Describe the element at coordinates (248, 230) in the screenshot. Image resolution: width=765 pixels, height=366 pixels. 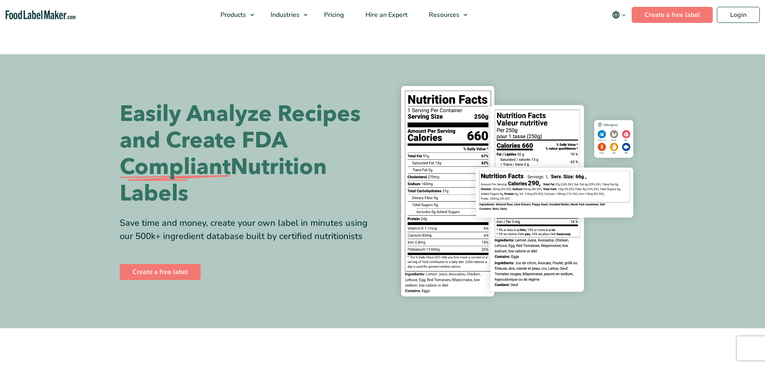
I see `div: Save time and money, create your own label in minutes using our 500k+ ingredient database built b...` at that location.